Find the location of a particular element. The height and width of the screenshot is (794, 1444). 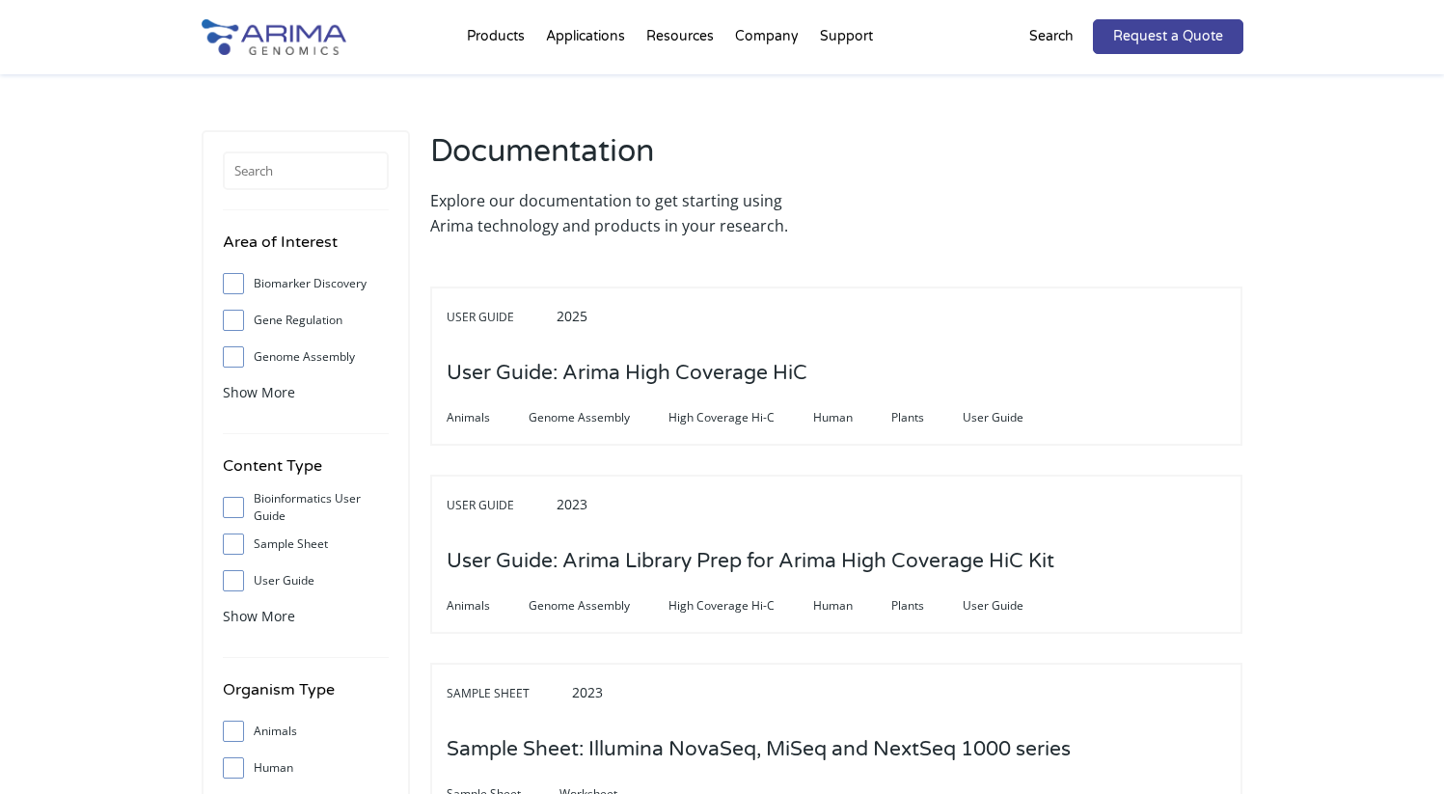

h3: Sample Sheet: Illumina NovaSeq, MiSeq and NextSeq 1000 series is located at coordinates (758, 750).